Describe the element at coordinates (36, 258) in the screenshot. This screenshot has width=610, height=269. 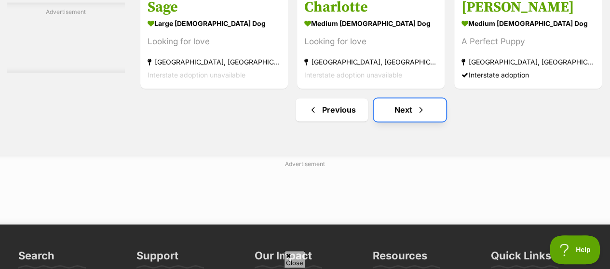
I see `h3: Search` at that location.